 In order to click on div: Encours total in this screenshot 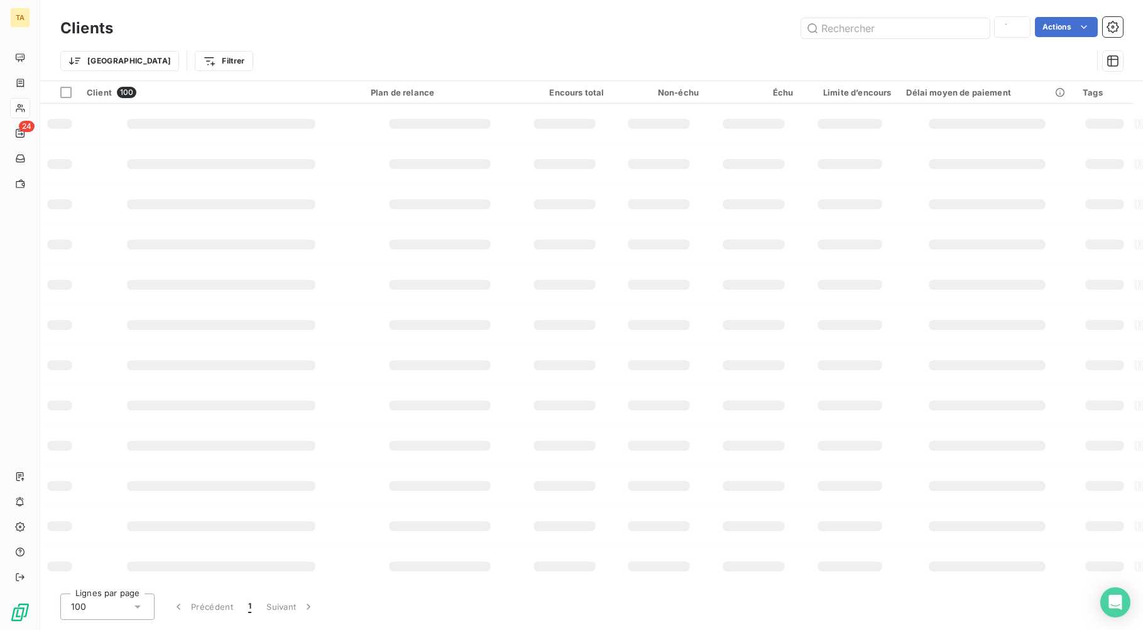, I will do `click(565, 92)`.